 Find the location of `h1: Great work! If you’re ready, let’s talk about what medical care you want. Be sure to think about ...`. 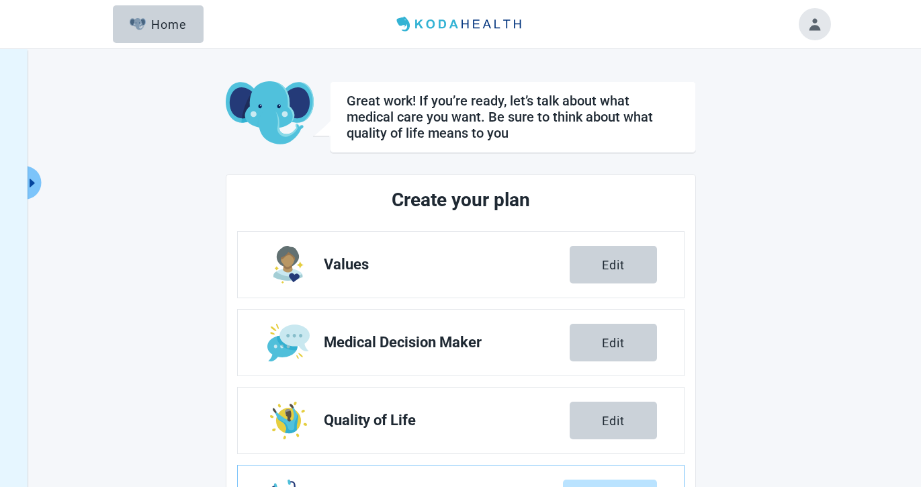

h1: Great work! If you’re ready, let’s talk about what medical care you want. Be sure to think about ... is located at coordinates (512, 117).